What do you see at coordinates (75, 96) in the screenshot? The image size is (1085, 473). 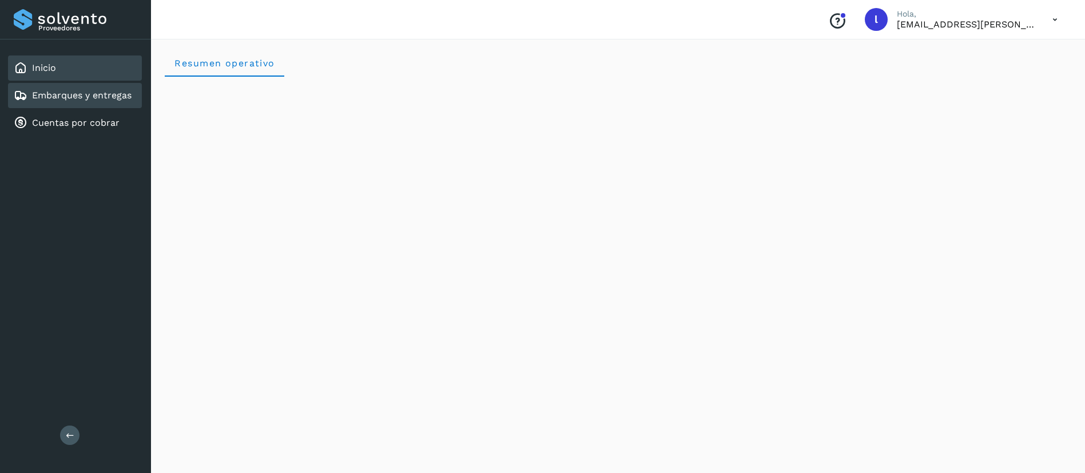 I see `div: Embarques y entregas` at bounding box center [75, 96].